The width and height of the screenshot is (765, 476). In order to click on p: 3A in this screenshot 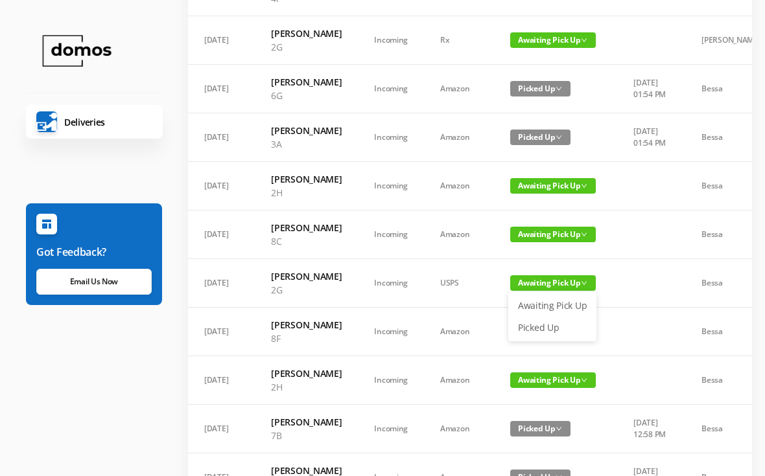, I will do `click(306, 144)`.